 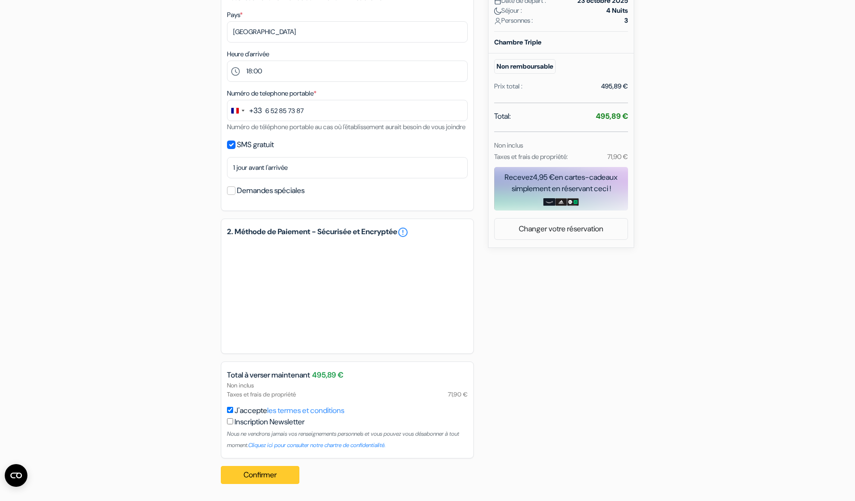 What do you see at coordinates (347, 390) in the screenshot?
I see `div: Non inclus Taxes et frais de propriété` at bounding box center [347, 390].